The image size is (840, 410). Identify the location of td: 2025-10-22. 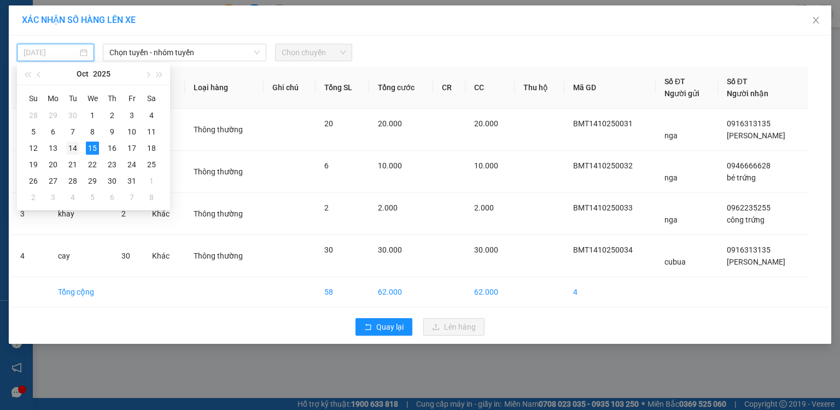
(92, 165).